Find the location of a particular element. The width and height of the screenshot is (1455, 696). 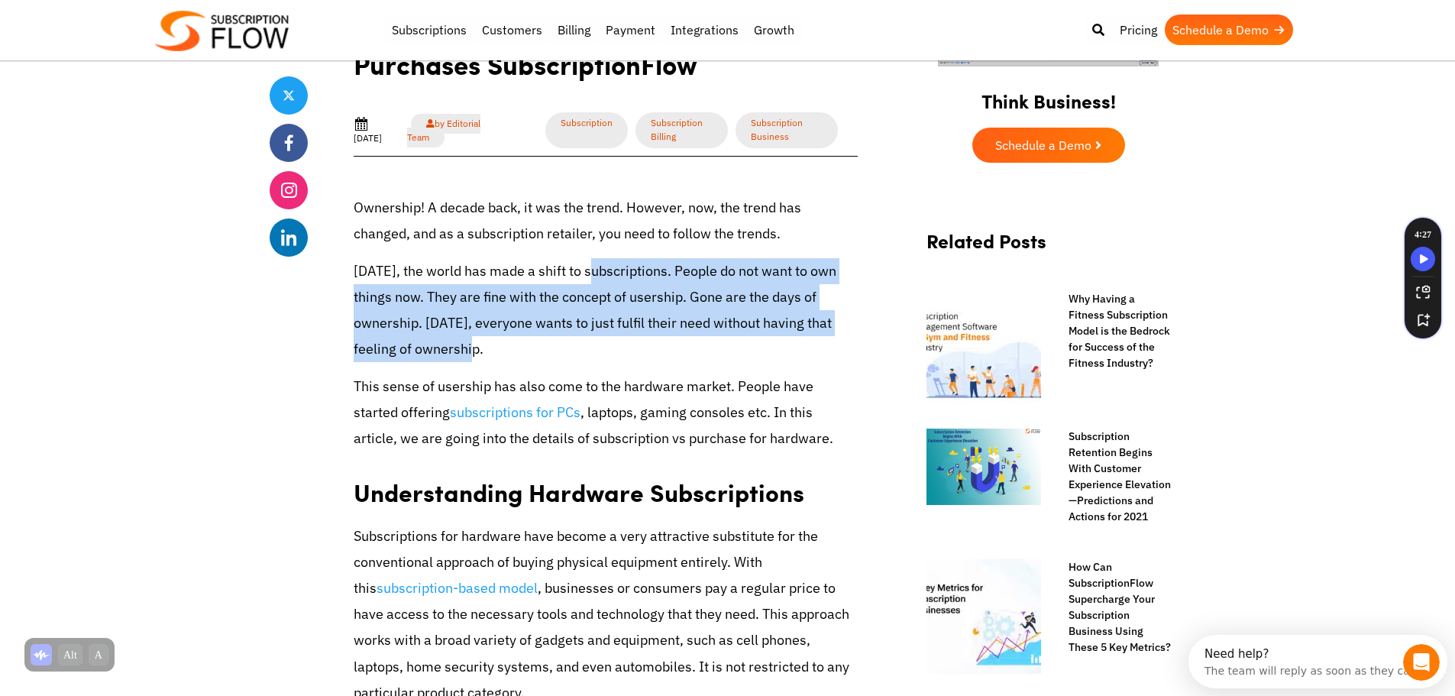

div: Open Intercom Messenger is located at coordinates (140, 27).